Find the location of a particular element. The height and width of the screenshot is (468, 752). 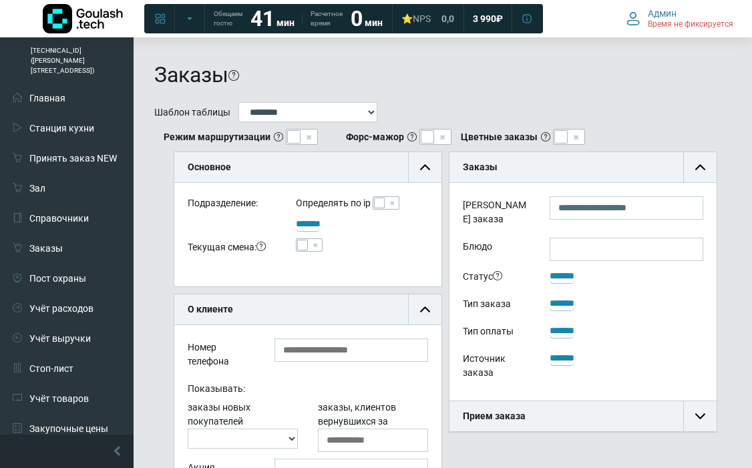

button: Админ Время не фиксируется is located at coordinates (680, 19).